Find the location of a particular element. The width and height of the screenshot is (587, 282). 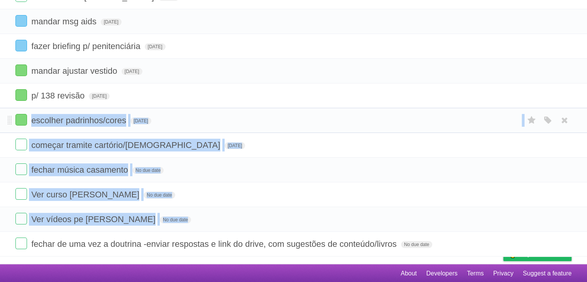

span: fazer briefing p/ penitenciária is located at coordinates (87, 46).